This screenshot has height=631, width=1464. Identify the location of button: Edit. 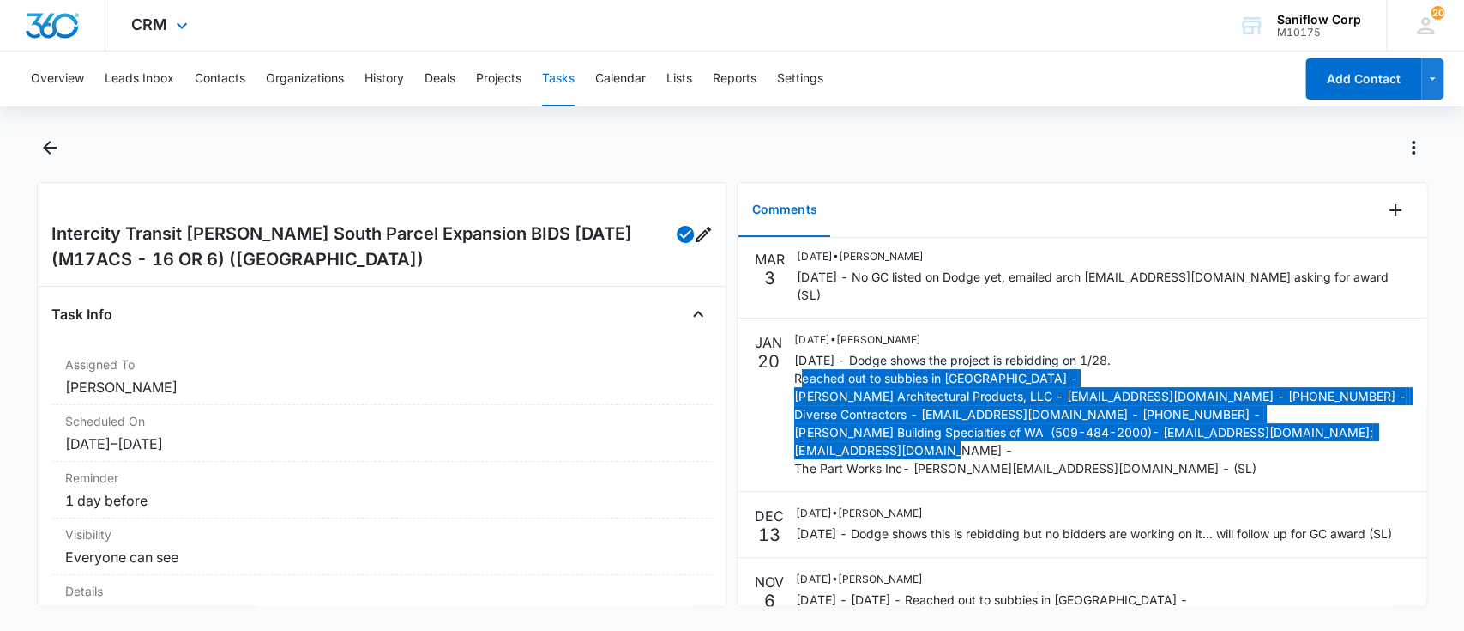
(703, 234).